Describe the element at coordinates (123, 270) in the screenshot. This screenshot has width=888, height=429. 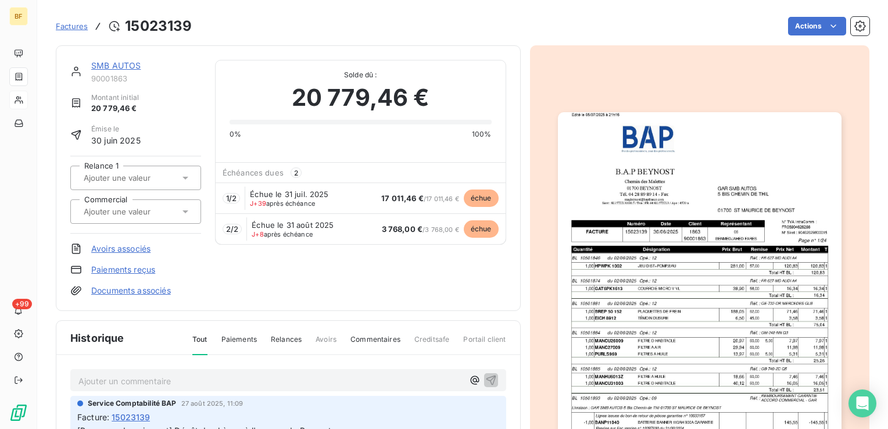
I see `a: Paiements reçus` at that location.